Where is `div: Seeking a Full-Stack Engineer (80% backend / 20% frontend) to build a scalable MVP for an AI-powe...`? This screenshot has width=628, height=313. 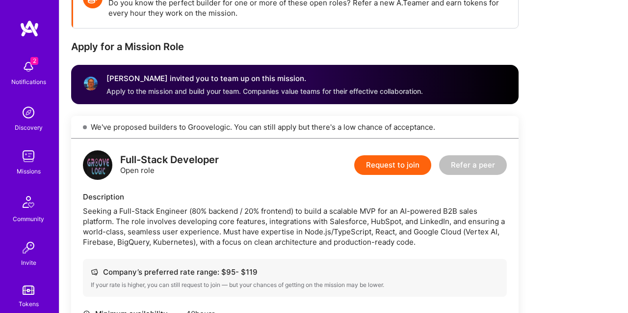
div: Seeking a Full-Stack Engineer (80% backend / 20% frontend) to build a scalable MVP for an AI-powe... is located at coordinates (295, 226).